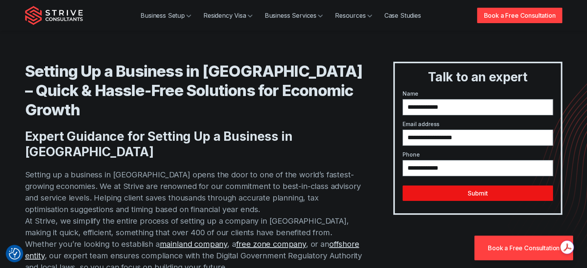  I want to click on a: Strive Consultants, so click(54, 15).